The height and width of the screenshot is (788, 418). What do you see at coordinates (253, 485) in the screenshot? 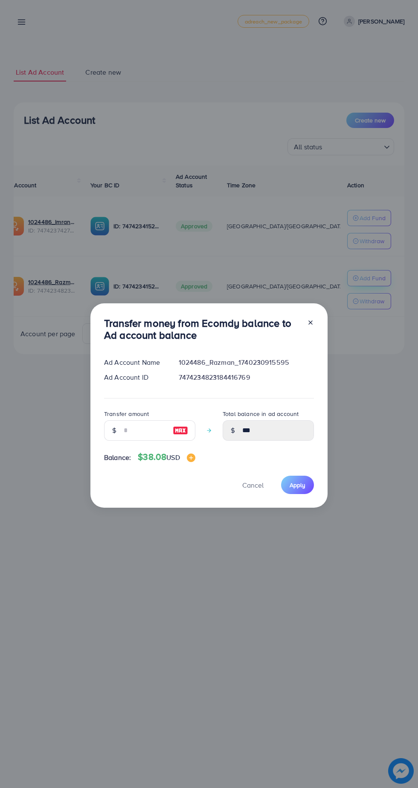
I see `span: Cancel` at bounding box center [253, 485].